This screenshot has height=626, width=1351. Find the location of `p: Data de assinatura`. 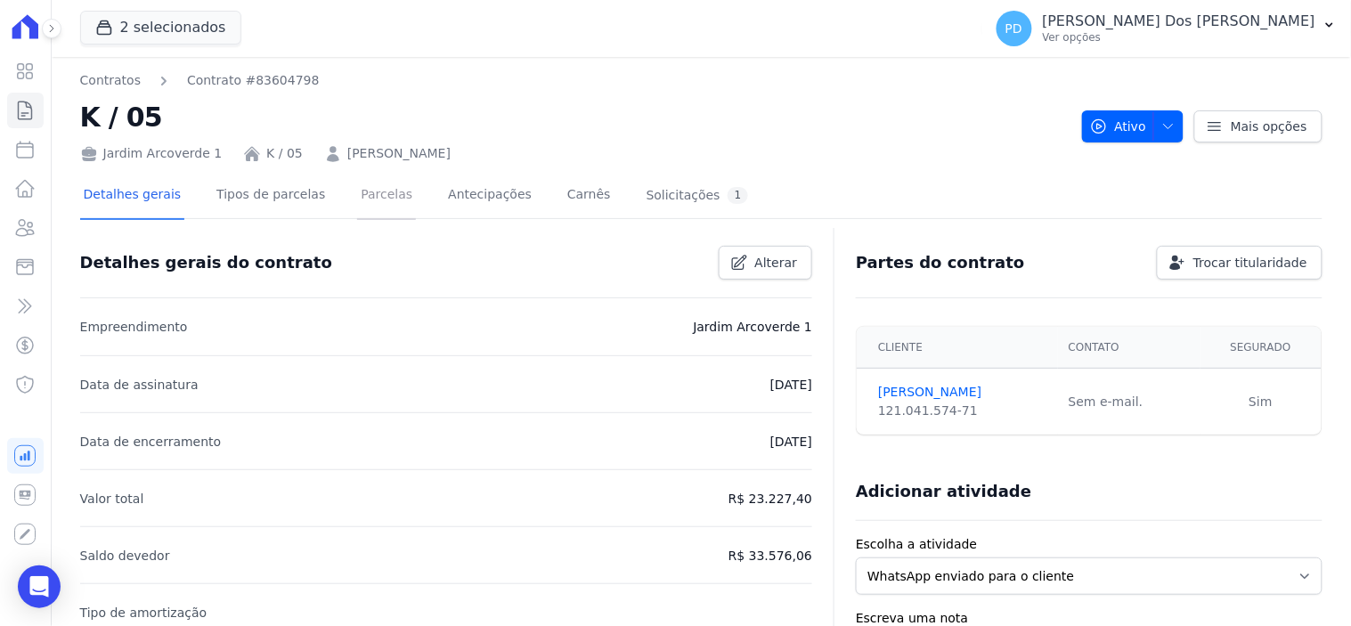

p: Data de assinatura is located at coordinates (139, 385).